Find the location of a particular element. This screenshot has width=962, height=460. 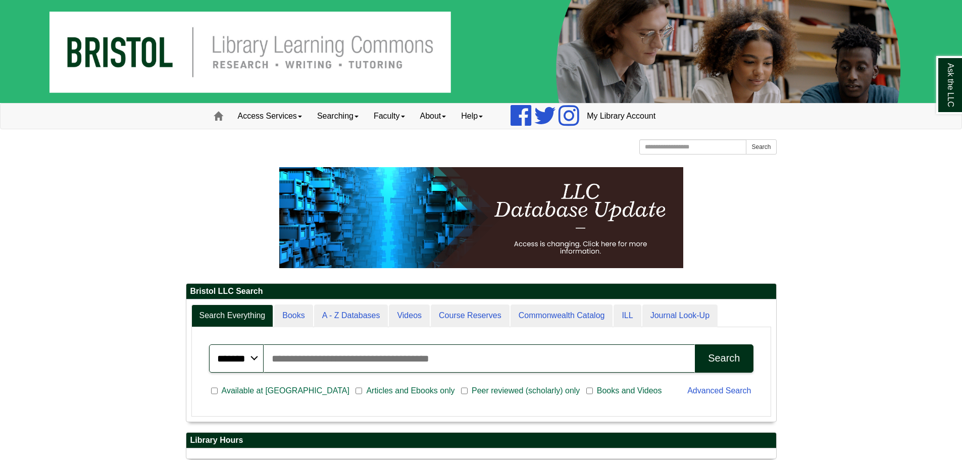

input: Books and Videos is located at coordinates (589, 391).